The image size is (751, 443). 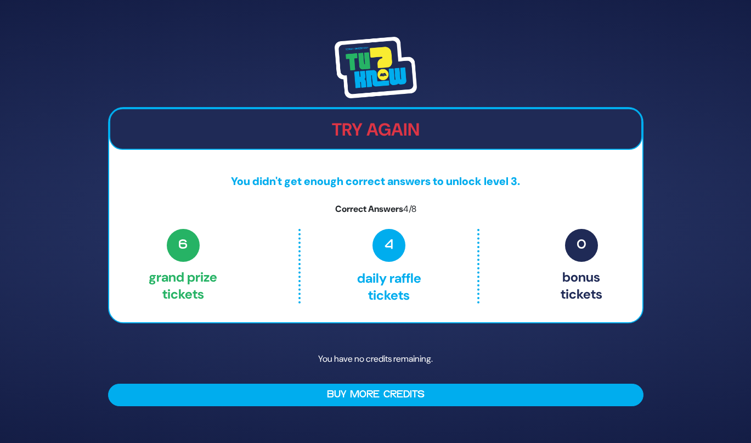 What do you see at coordinates (376, 359) in the screenshot?
I see `p: You have no credits remaining.` at bounding box center [376, 359].